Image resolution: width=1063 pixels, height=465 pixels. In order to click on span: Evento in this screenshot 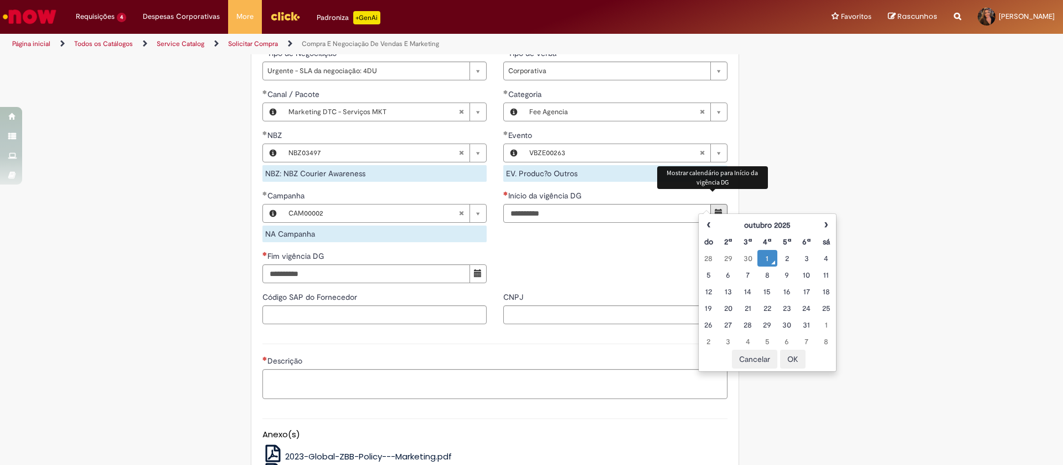, I will do `click(521, 135)`.